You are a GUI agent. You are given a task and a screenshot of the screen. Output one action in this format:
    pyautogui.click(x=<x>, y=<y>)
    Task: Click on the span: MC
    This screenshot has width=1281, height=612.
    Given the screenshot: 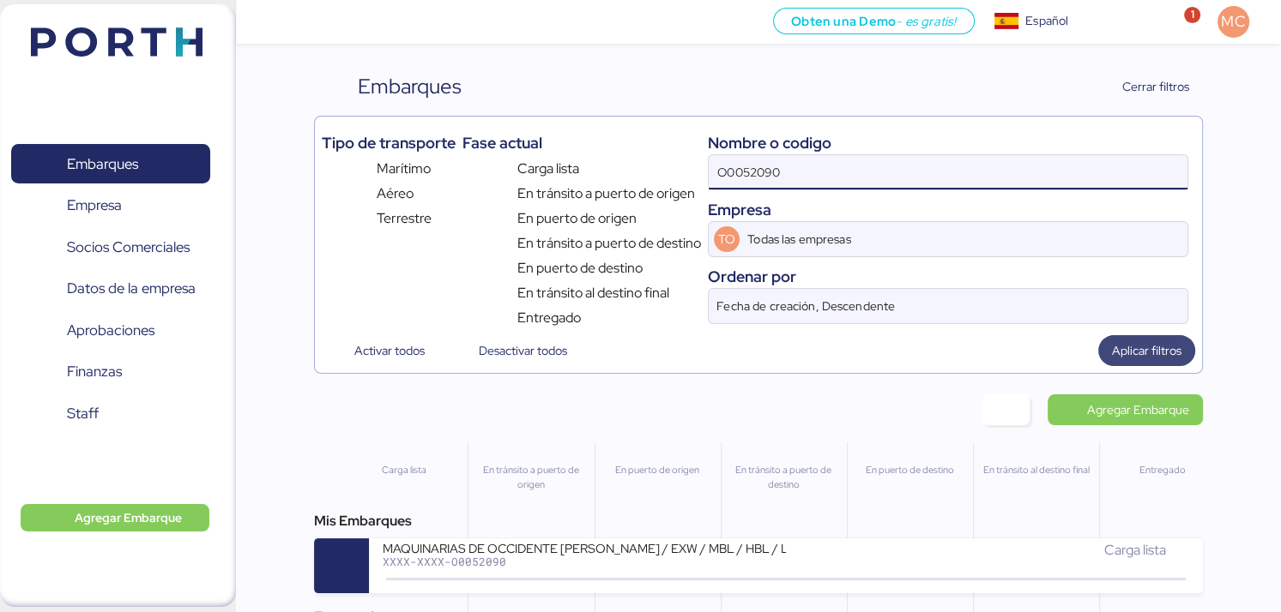 What is the action you would take?
    pyautogui.click(x=1232, y=21)
    